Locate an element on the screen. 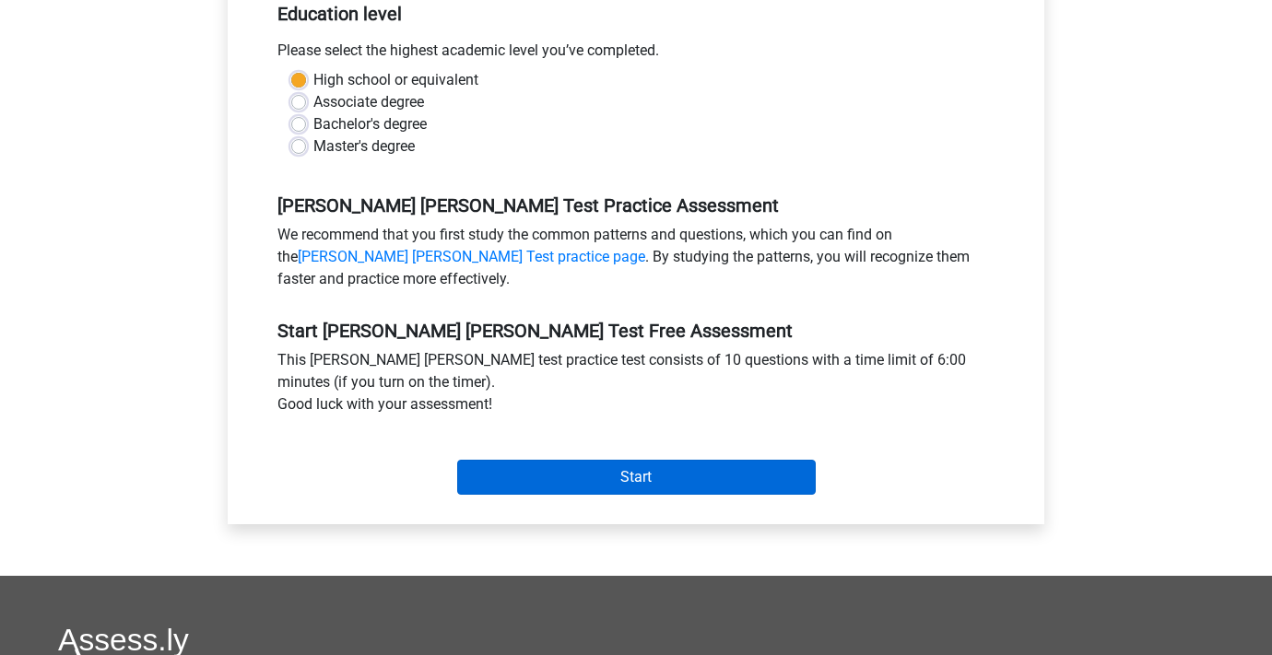 Image resolution: width=1272 pixels, height=655 pixels. input: Start is located at coordinates (636, 477).